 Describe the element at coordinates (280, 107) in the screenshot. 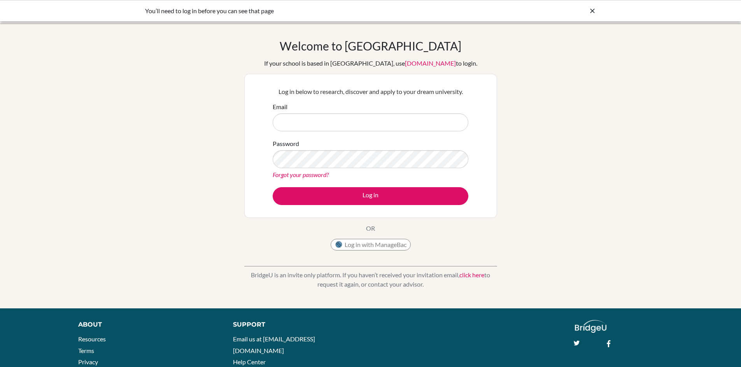

I see `label: Email` at that location.